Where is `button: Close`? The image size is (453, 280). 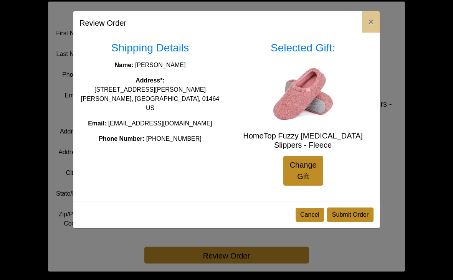 button: Close is located at coordinates (371, 22).